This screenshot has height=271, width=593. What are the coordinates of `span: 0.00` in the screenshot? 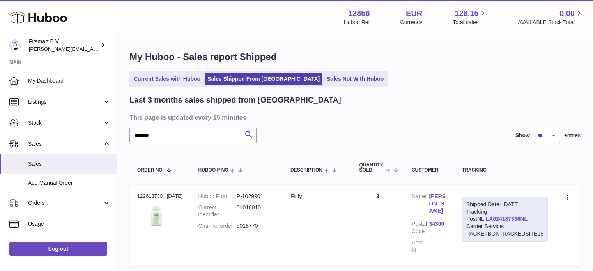 It's located at (567, 13).